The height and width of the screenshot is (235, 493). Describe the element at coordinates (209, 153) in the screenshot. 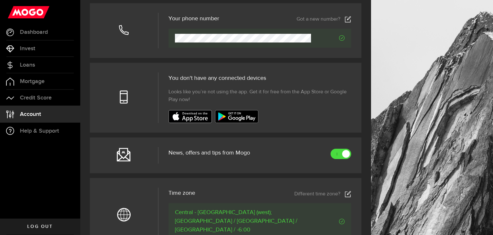

I see `span: News, offers and tips from Mogo` at that location.